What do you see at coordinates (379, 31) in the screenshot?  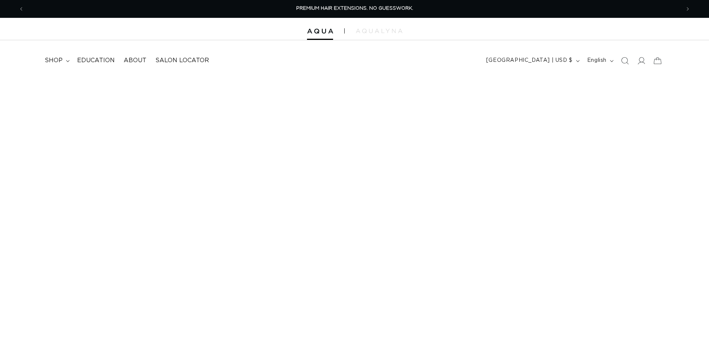 I see `img: aqualyna.com` at bounding box center [379, 31].